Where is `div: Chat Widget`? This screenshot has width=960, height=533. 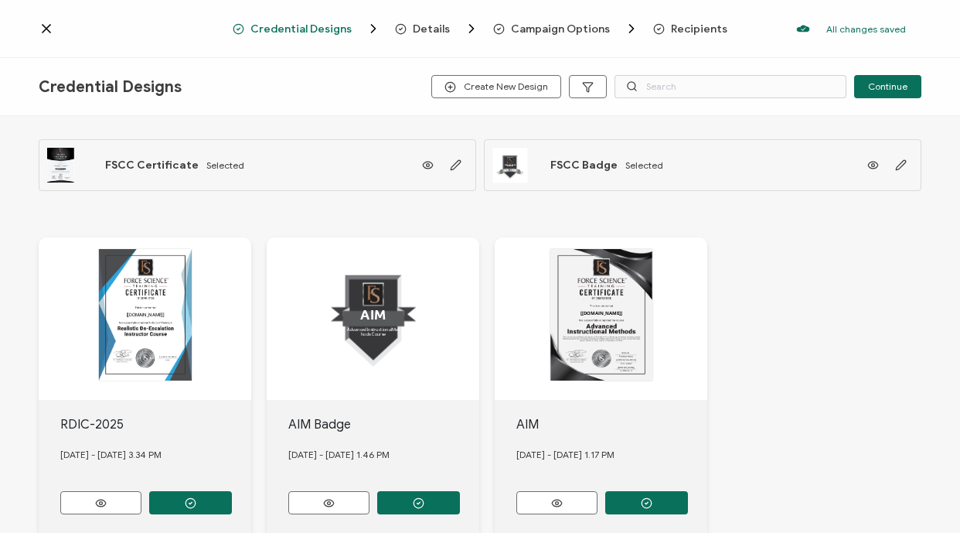
div: Chat Widget is located at coordinates (827, 445).